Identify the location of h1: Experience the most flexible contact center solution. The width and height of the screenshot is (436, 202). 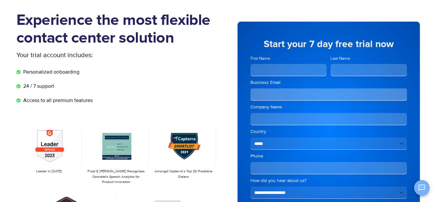
(117, 29).